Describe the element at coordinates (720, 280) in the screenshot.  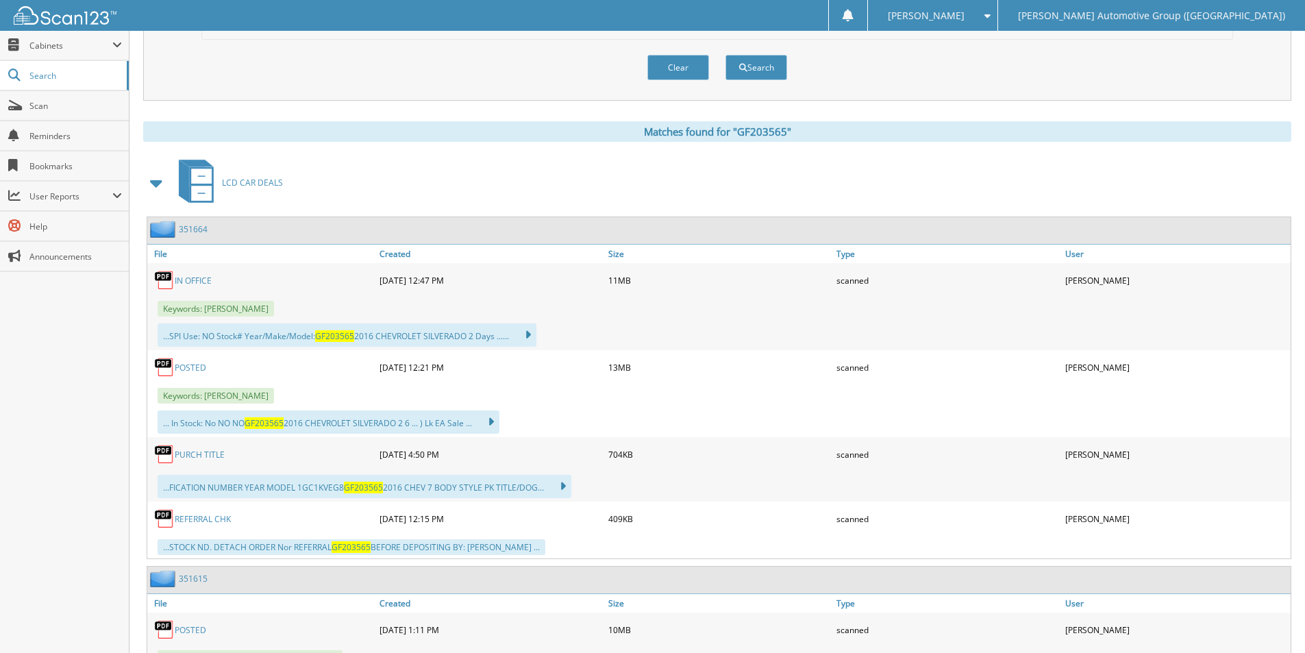
I see `div: 11MB` at that location.